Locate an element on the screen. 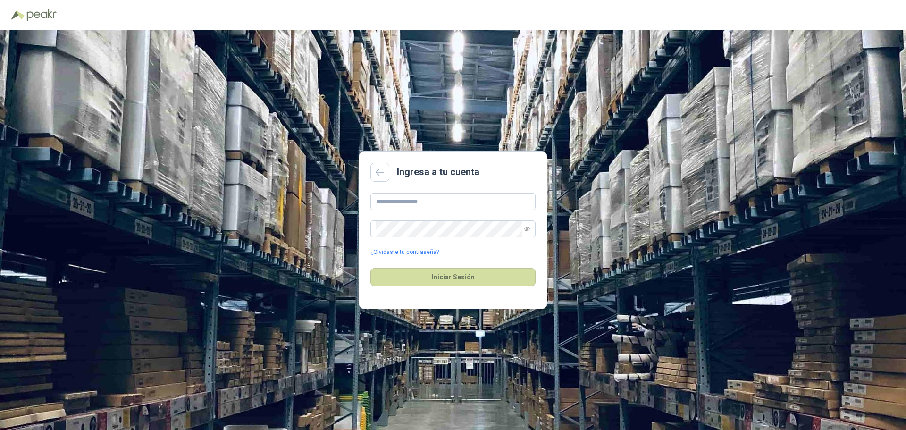  span: eye-invisible is located at coordinates (527, 229).